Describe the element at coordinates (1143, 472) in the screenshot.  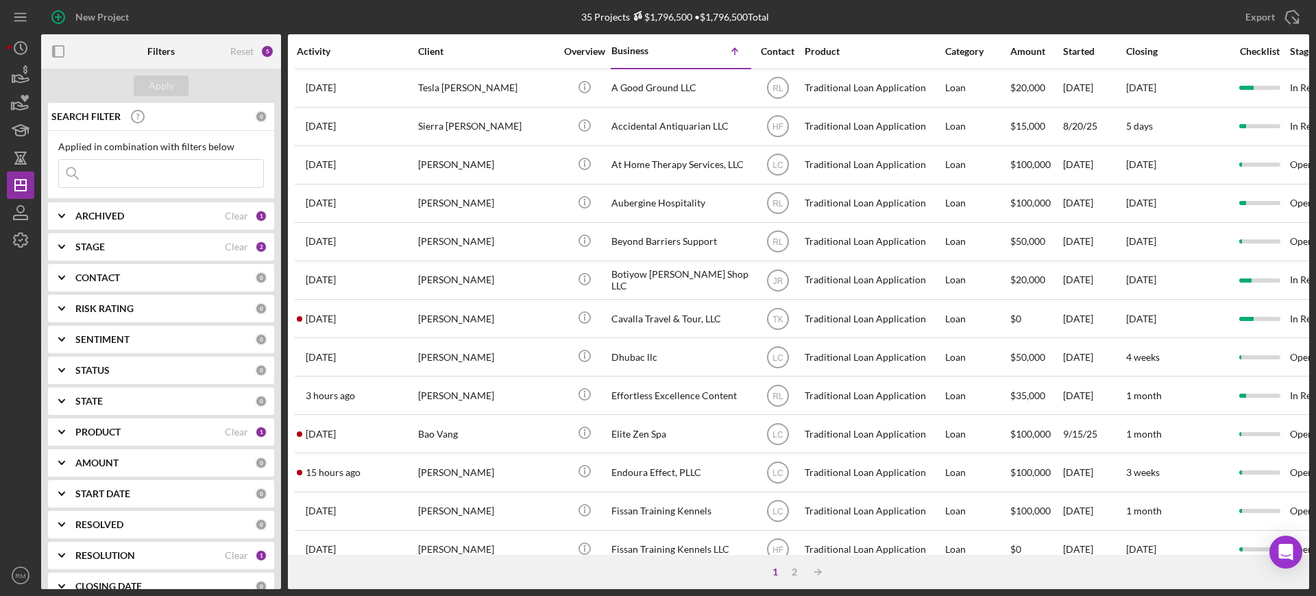
I see `time: 3 weeks` at that location.